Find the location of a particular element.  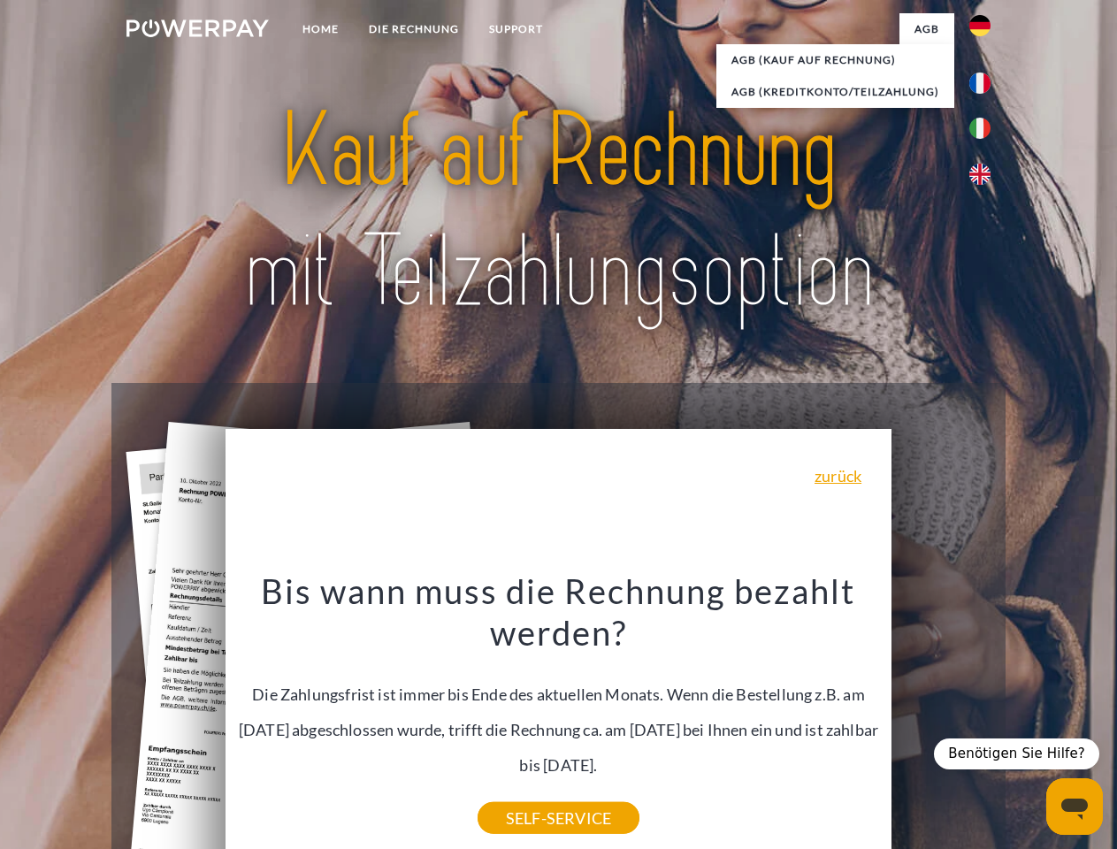

a: SUPPORT is located at coordinates (515, 29).